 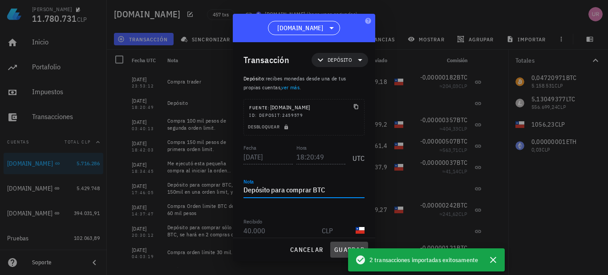 What do you see at coordinates (349, 250) in the screenshot?
I see `span: guardar` at bounding box center [349, 250].